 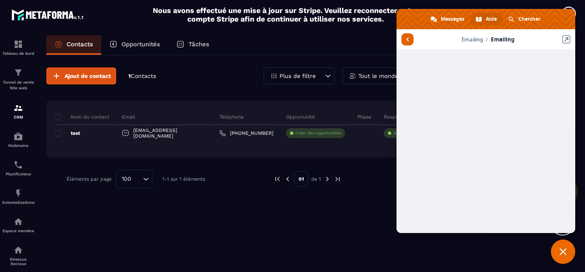 I want to click on p: Tunnel de vente Site web, so click(x=18, y=85).